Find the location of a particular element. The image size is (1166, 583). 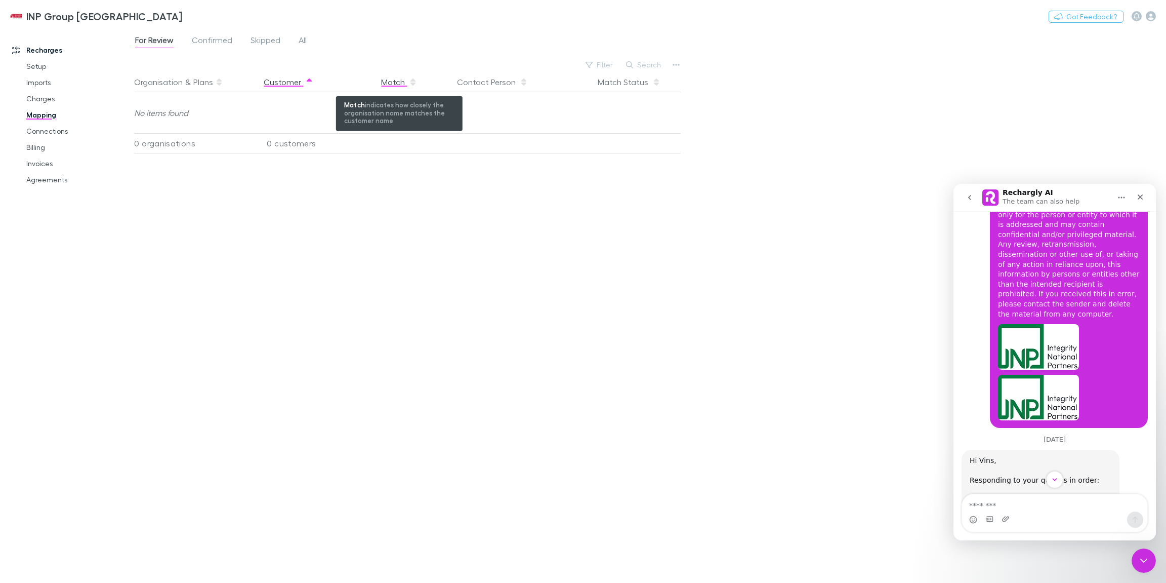

p: The team can also help is located at coordinates (88, 18).